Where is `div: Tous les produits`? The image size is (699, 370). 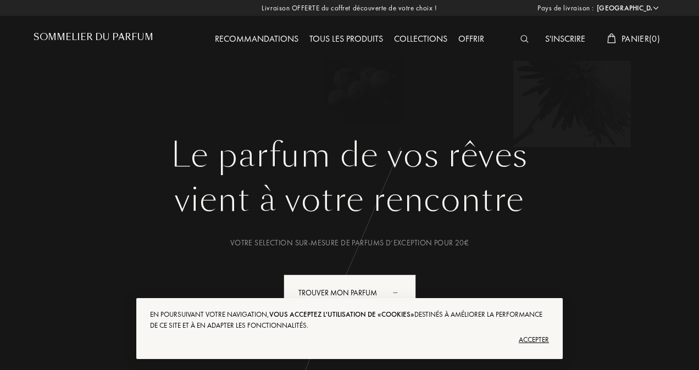 div: Tous les produits is located at coordinates (346, 40).